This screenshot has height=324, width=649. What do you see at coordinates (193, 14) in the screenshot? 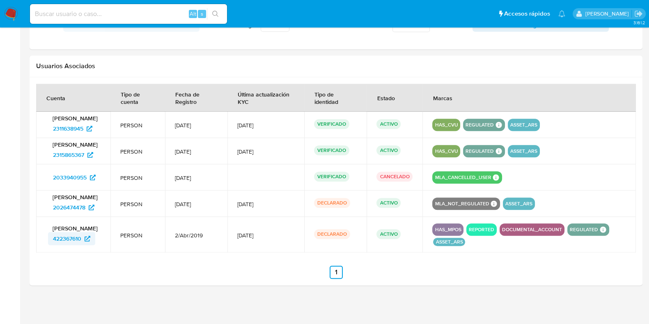
I see `span: Alt` at bounding box center [193, 14].